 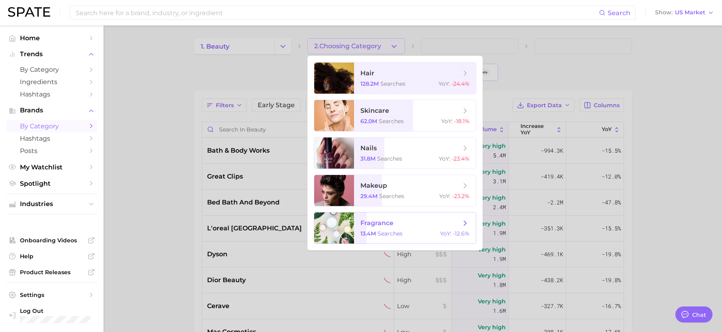 I want to click on span: -24.4%, so click(x=460, y=84).